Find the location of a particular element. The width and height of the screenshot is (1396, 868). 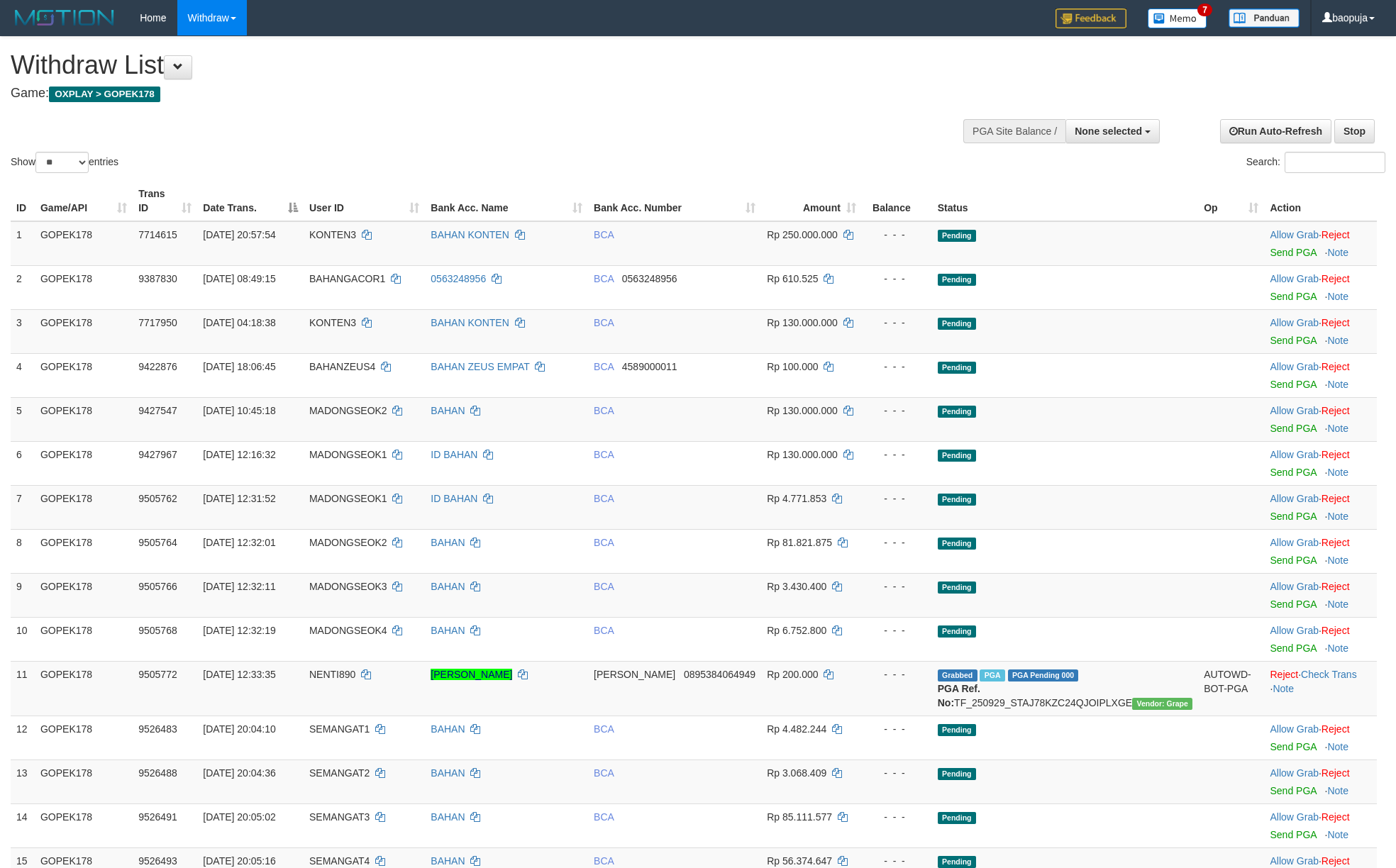

th: Status is located at coordinates (1065, 200).